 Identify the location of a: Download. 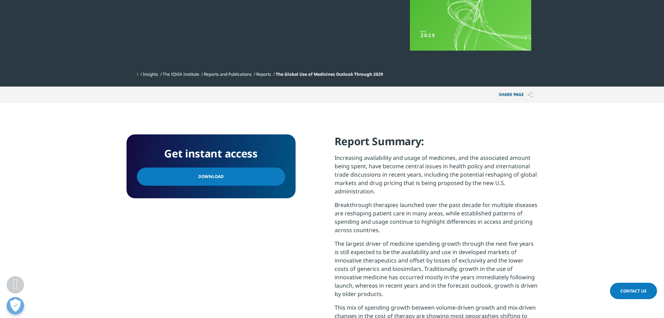
(211, 176).